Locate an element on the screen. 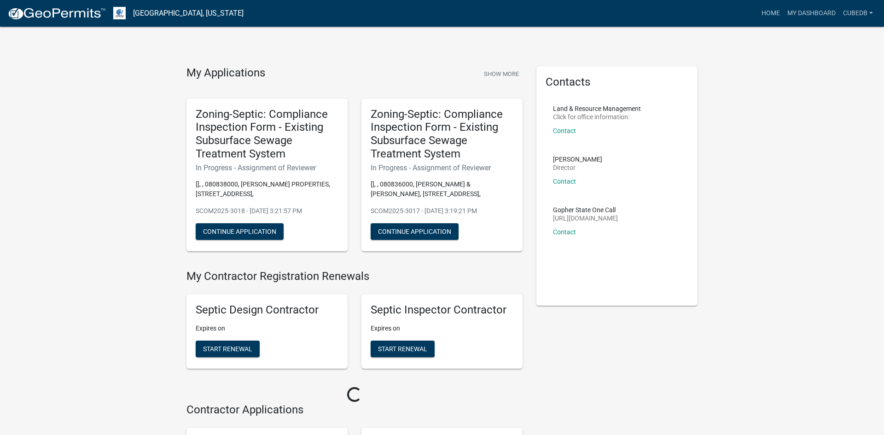 This screenshot has width=884, height=435. wm-registration-list-section: My Contractor Registration Renewals is located at coordinates (355, 323).